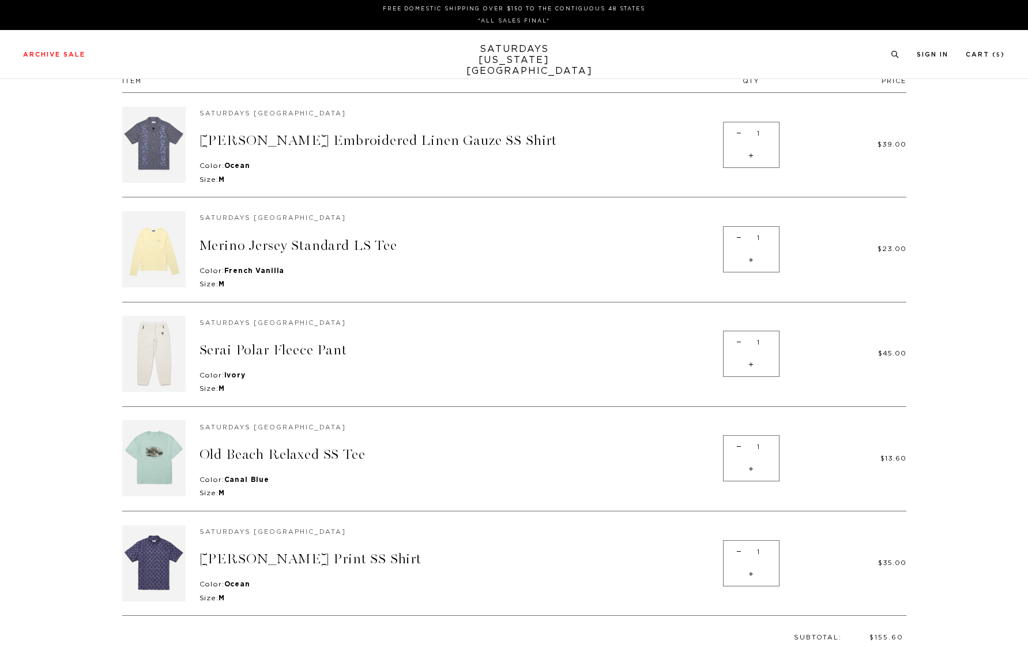 This screenshot has width=1028, height=647. What do you see at coordinates (420, 81) in the screenshot?
I see `th: Item` at bounding box center [420, 81].